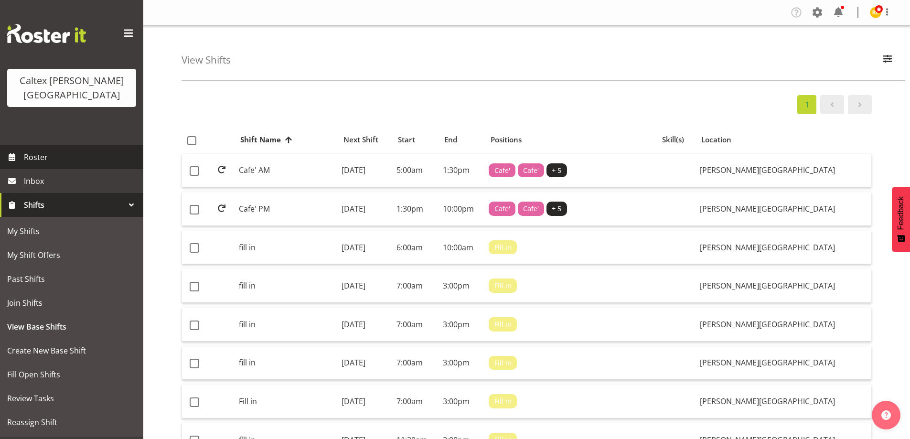 The image size is (910, 439). Describe the element at coordinates (72, 303) in the screenshot. I see `span: Join Shifts` at that location.